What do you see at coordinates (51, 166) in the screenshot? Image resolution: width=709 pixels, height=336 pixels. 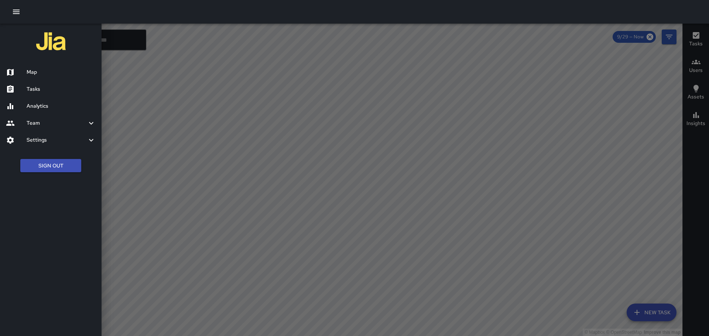 I see `button: Sign Out` at bounding box center [51, 166].